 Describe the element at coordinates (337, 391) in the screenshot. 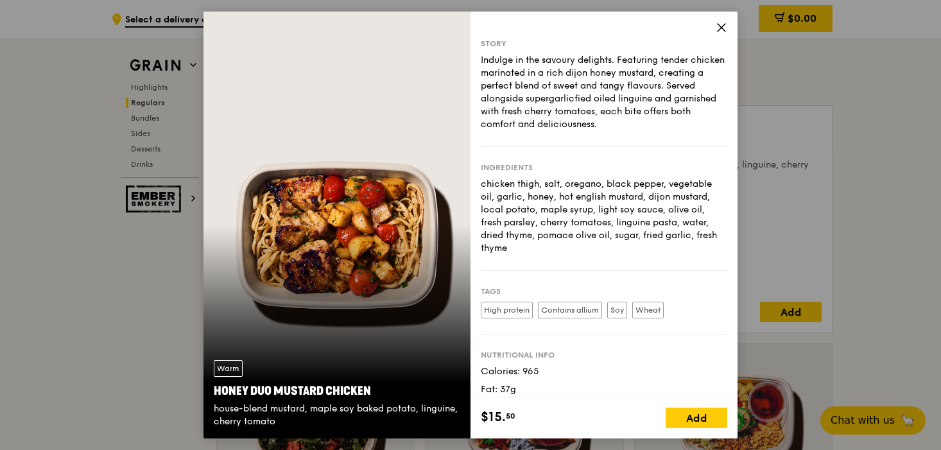

I see `div: Honey Duo Mustard Chicken` at that location.